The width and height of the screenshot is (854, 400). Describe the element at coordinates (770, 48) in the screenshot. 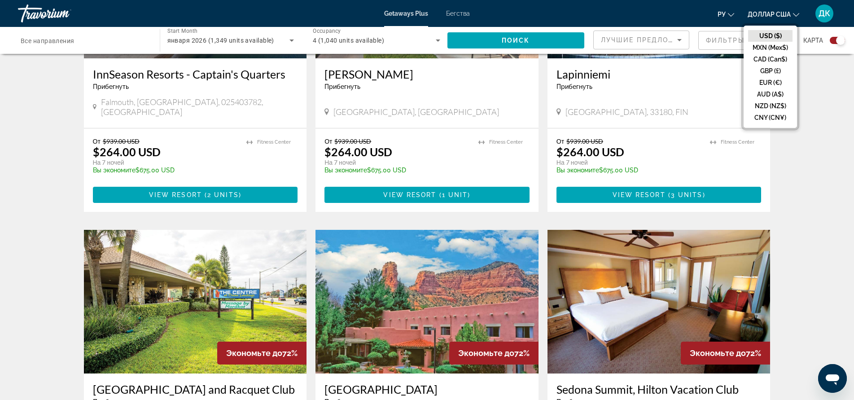

I see `button: MXN (Mex$)` at that location.